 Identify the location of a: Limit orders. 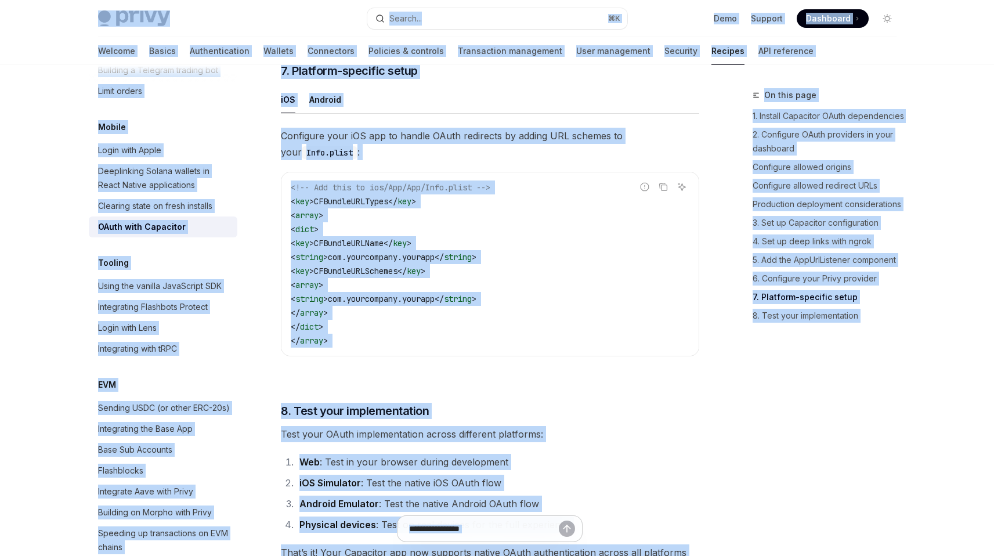
(163, 91).